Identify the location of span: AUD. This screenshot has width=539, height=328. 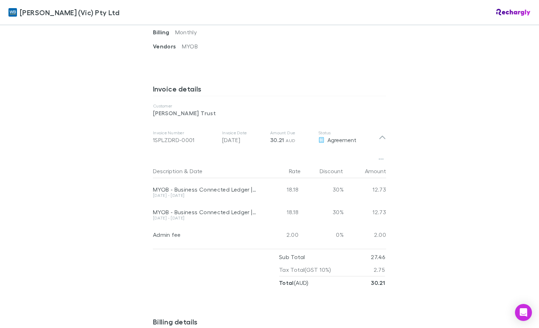
(290, 140).